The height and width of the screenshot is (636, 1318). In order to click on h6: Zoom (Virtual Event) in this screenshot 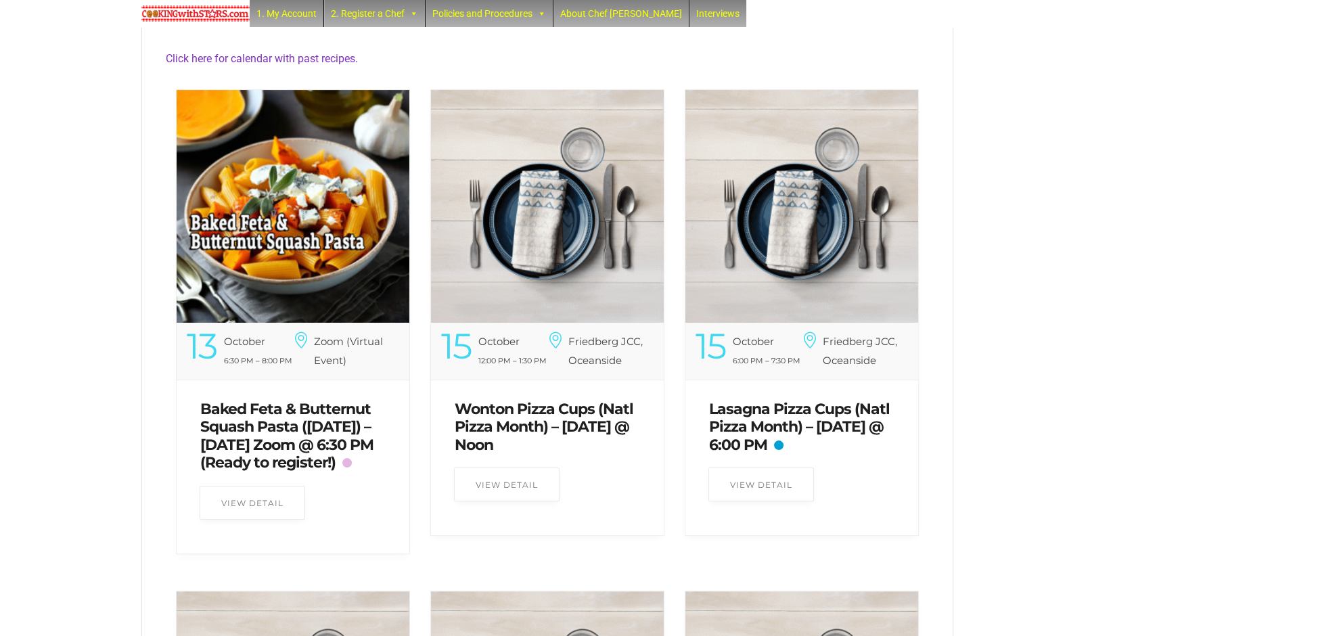, I will do `click(348, 350)`.